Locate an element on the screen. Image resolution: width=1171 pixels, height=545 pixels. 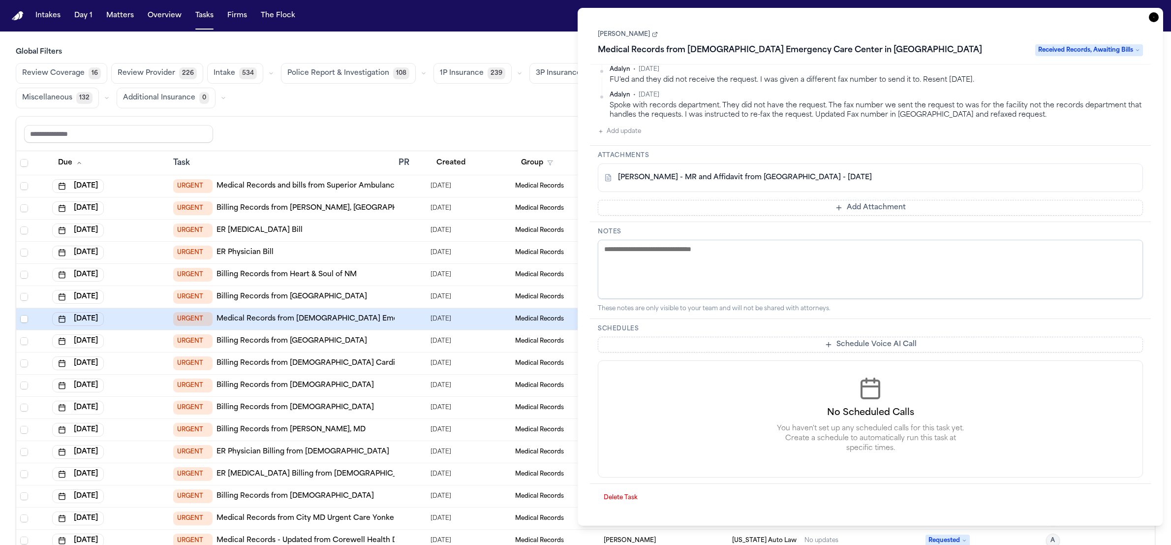
a: Overview is located at coordinates (164, 16).